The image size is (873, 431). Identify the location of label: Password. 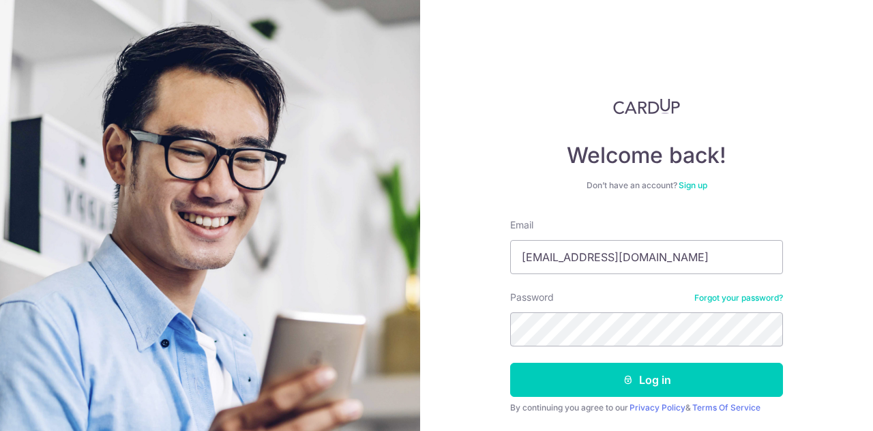
(532, 298).